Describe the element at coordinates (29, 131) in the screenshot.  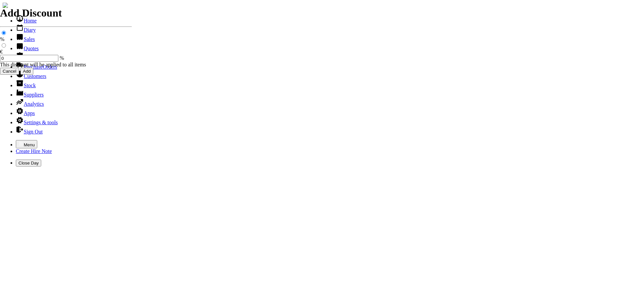
I see `a: Sign Out` at that location.